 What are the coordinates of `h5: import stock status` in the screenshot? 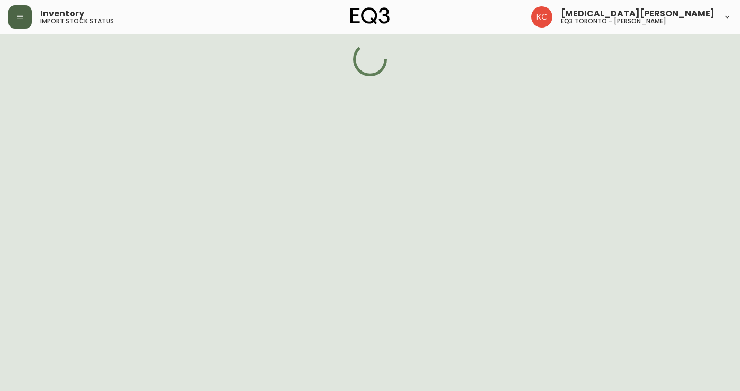 It's located at (77, 21).